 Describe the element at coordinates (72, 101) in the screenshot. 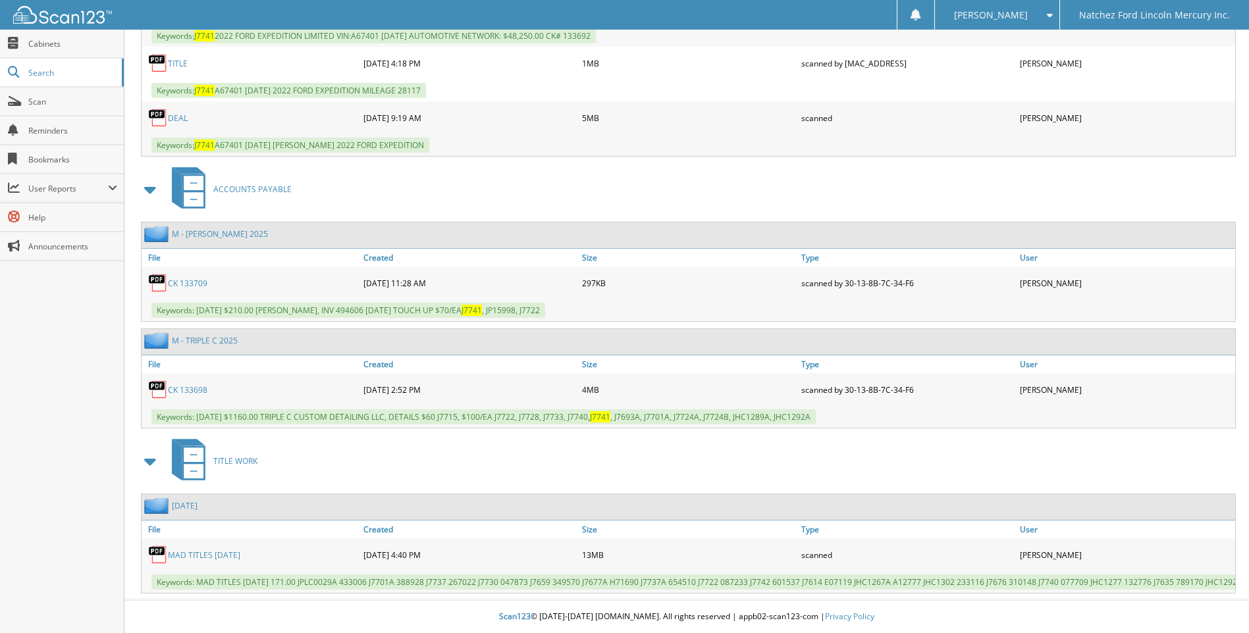

I see `span: Scan` at that location.